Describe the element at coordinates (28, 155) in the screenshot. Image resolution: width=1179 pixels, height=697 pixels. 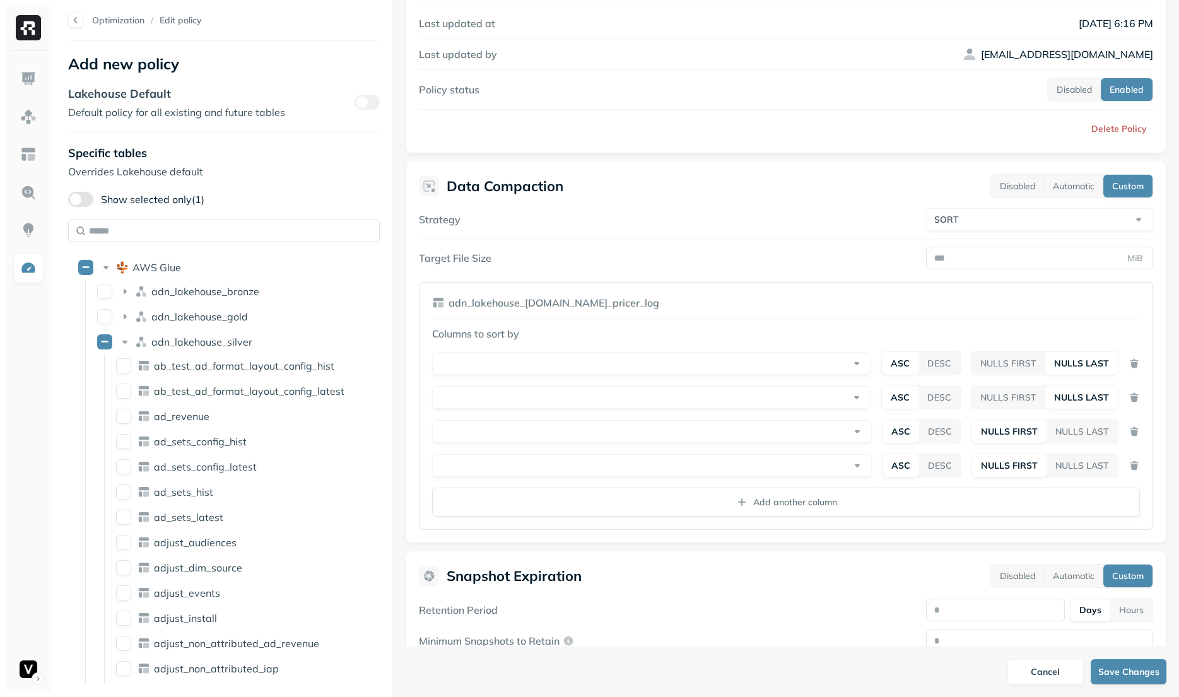
I see `img: Asset Explorer` at that location.